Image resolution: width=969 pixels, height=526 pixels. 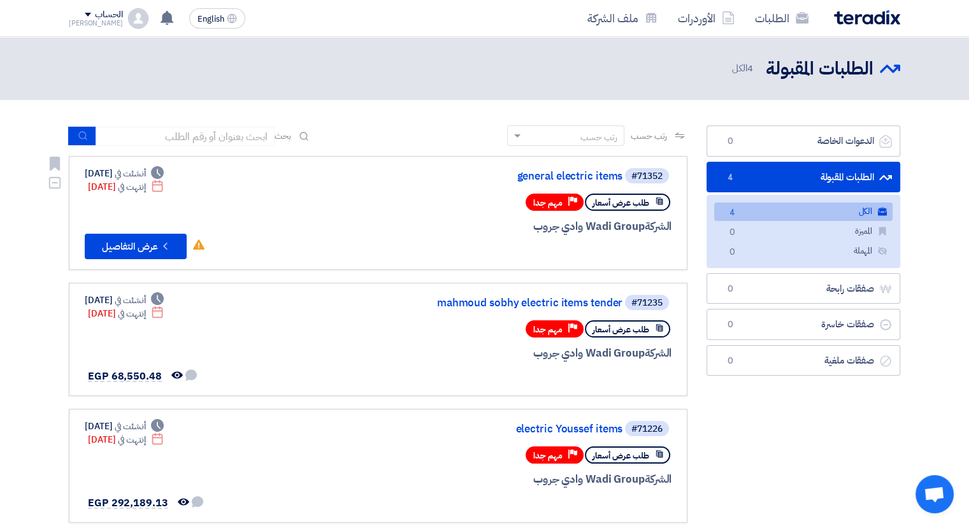 I want to click on img: profile_test.png, so click(x=138, y=18).